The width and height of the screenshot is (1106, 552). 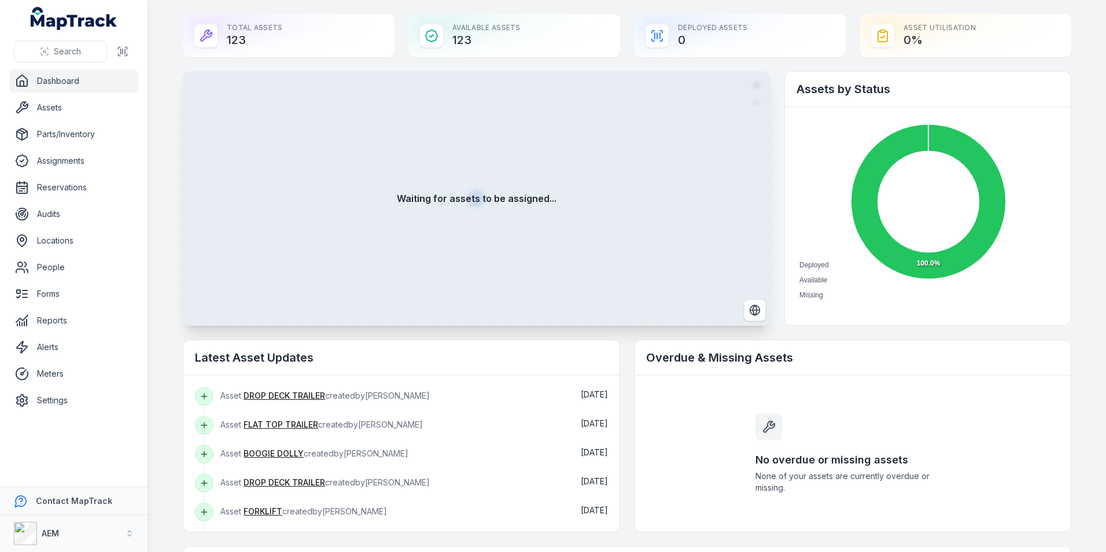 I want to click on span: Available, so click(x=814, y=280).